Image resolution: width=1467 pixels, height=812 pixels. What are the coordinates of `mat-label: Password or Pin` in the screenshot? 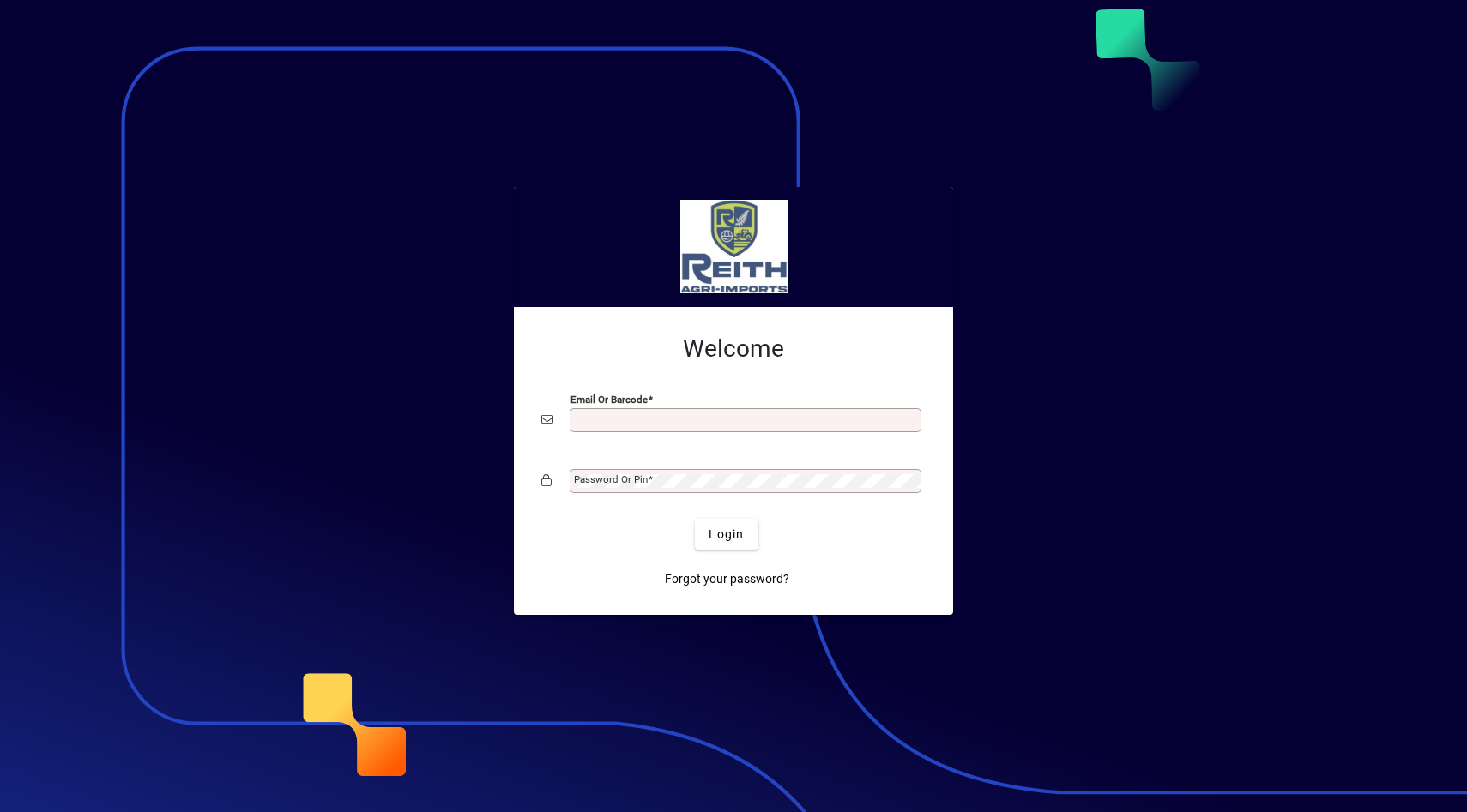 It's located at (611, 479).